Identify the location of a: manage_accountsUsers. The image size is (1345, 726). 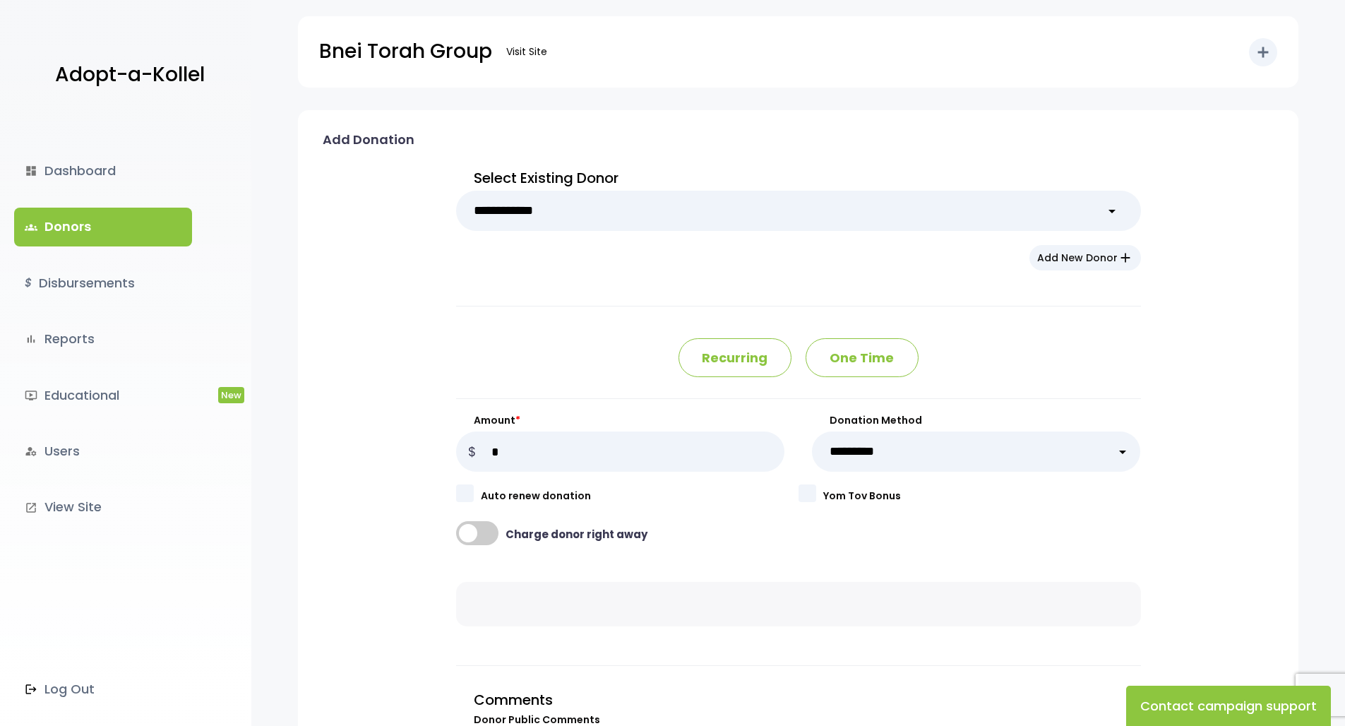
(103, 451).